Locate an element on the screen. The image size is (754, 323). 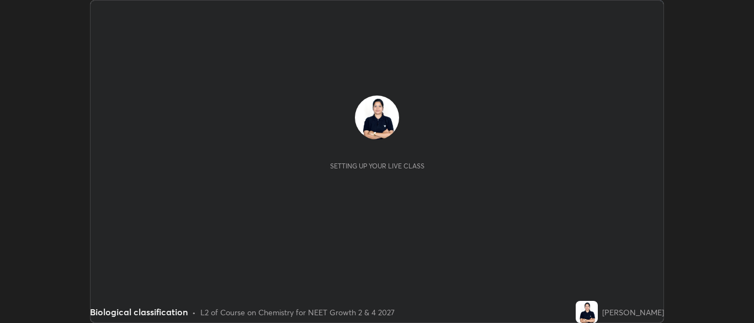
div: Biological classification is located at coordinates (139, 312).